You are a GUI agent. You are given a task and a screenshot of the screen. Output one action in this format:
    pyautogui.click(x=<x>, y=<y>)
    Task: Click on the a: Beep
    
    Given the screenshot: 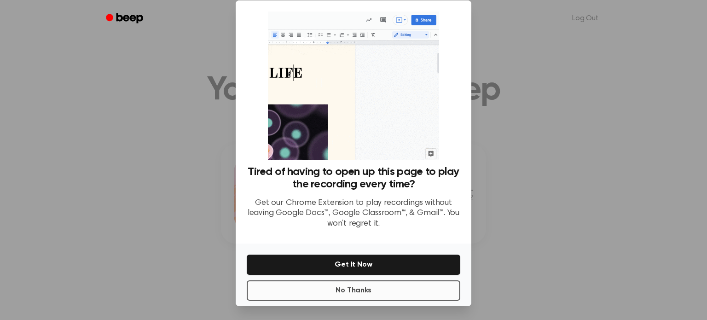 What is the action you would take?
    pyautogui.click(x=125, y=18)
    